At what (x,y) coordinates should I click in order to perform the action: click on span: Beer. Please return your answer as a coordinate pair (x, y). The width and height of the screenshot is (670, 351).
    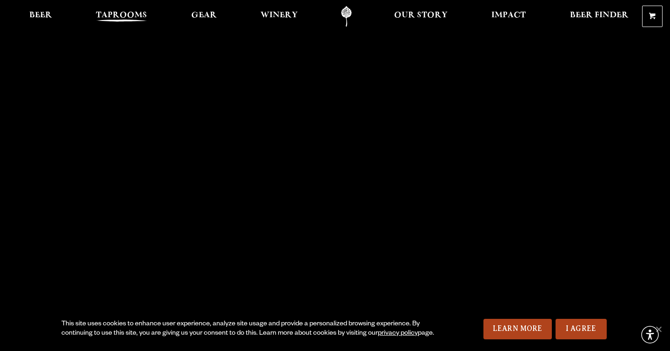
    Looking at the image, I should click on (41, 15).